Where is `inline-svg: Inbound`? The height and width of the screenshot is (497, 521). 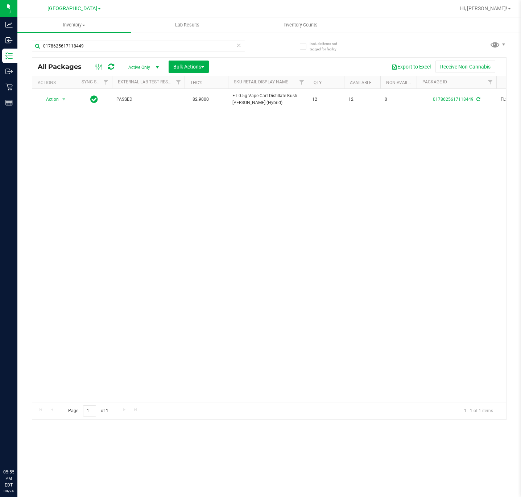 inline-svg: Inbound is located at coordinates (9, 40).